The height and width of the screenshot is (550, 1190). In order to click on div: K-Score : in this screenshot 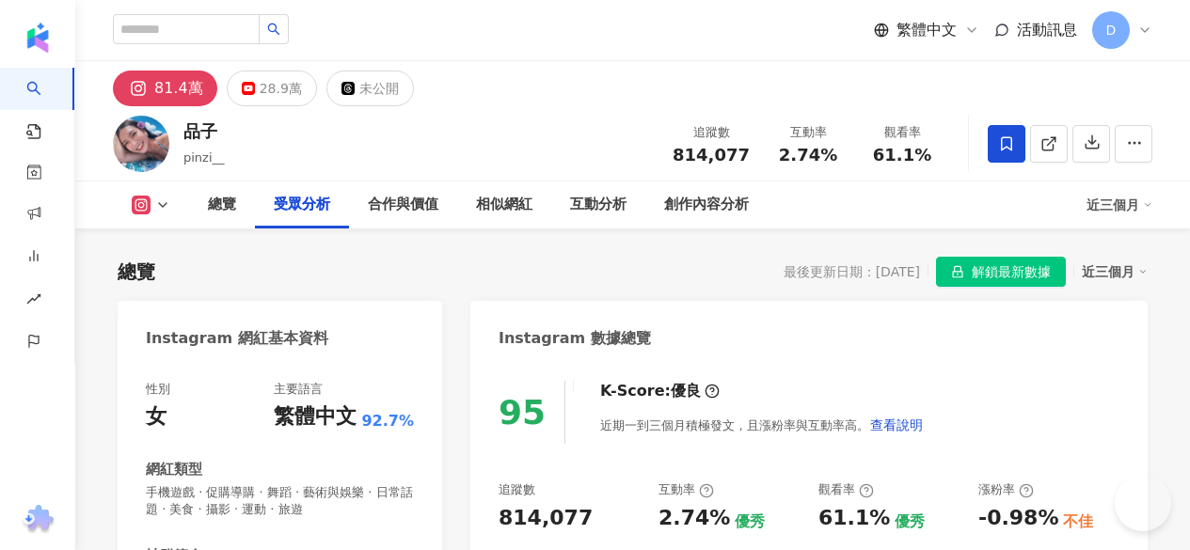, I will do `click(660, 391)`.